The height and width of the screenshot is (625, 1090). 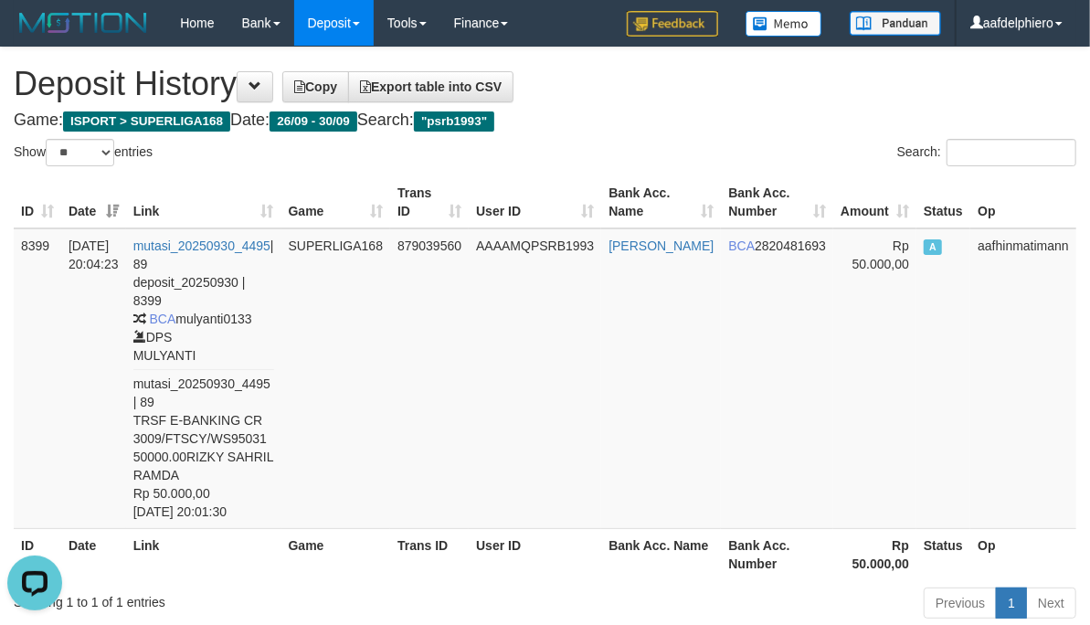 What do you see at coordinates (454, 121) in the screenshot?
I see `span: "psrb1993"` at bounding box center [454, 121].